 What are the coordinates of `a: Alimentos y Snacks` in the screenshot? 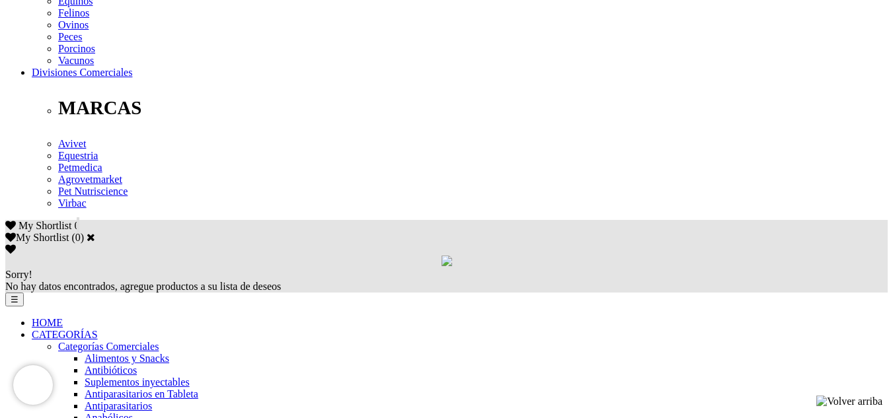 It's located at (127, 358).